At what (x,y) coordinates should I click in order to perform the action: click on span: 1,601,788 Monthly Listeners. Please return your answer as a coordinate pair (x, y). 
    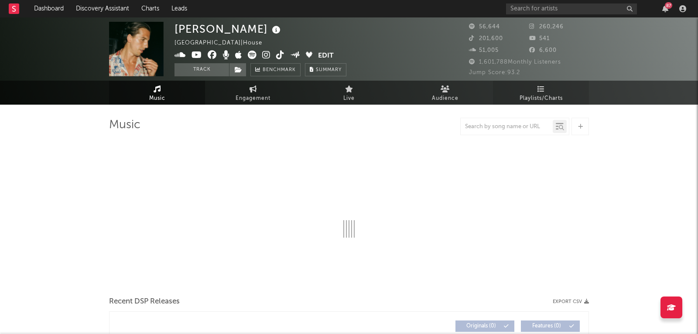
    Looking at the image, I should click on (515, 62).